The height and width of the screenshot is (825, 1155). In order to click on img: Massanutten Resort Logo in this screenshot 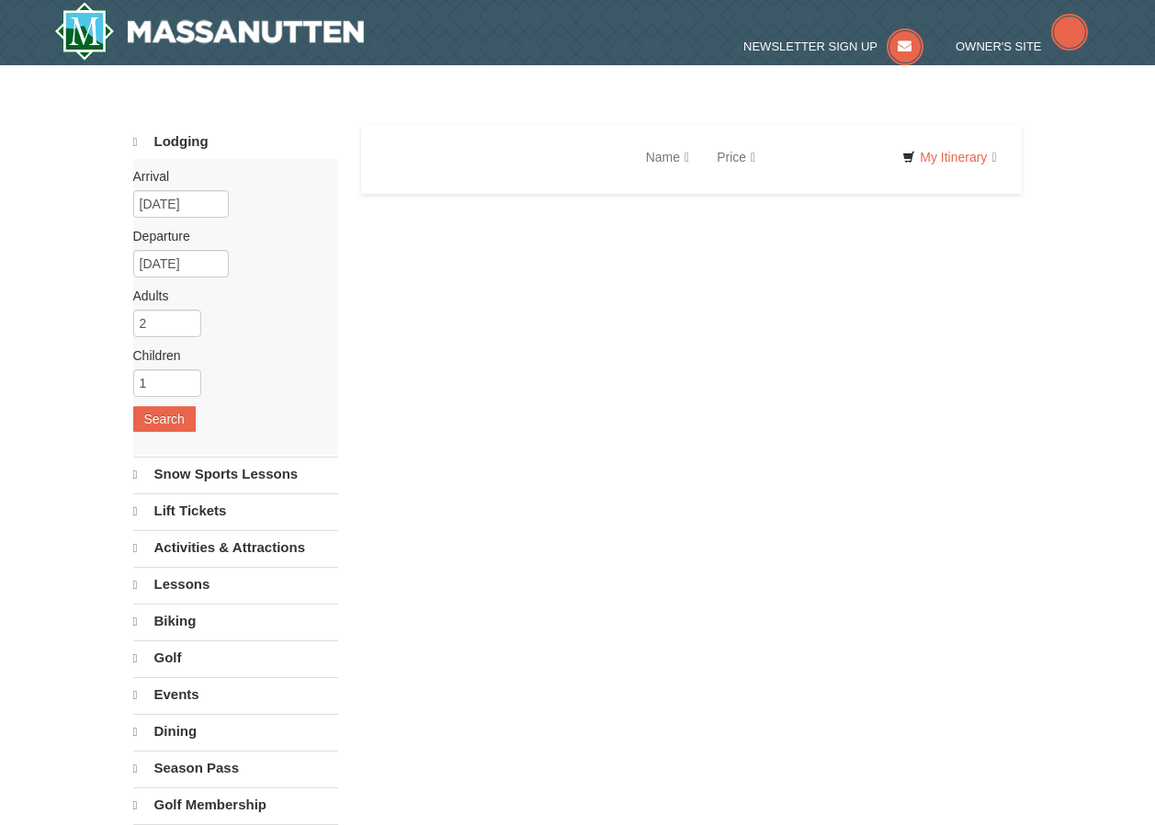, I will do `click(210, 31)`.